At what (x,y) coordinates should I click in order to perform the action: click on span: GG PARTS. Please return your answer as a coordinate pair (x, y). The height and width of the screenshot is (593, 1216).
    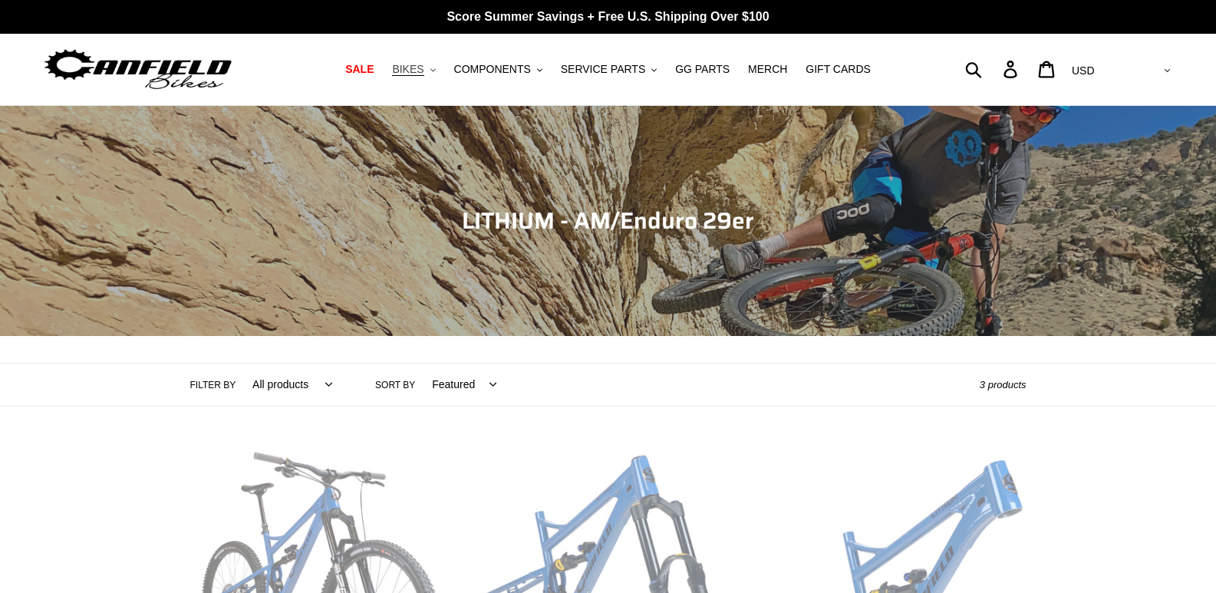
    Looking at the image, I should click on (702, 69).